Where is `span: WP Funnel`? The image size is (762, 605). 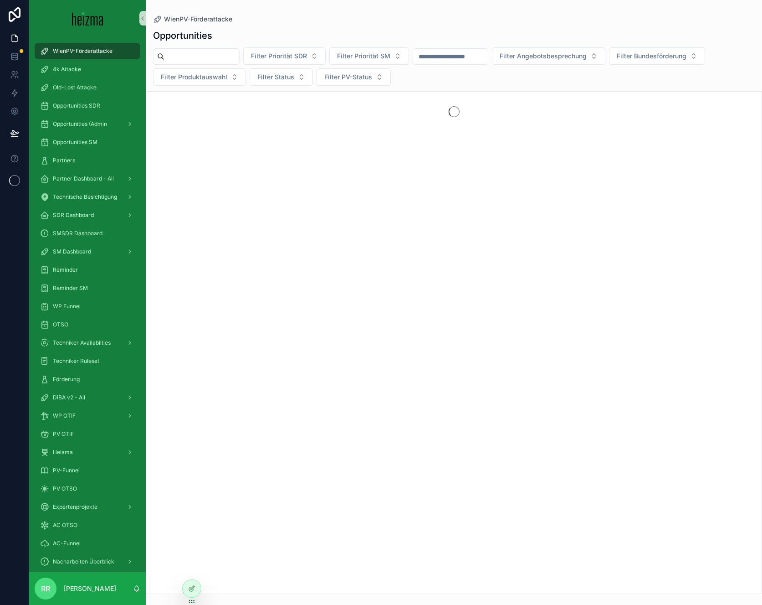
span: WP Funnel is located at coordinates (67, 306).